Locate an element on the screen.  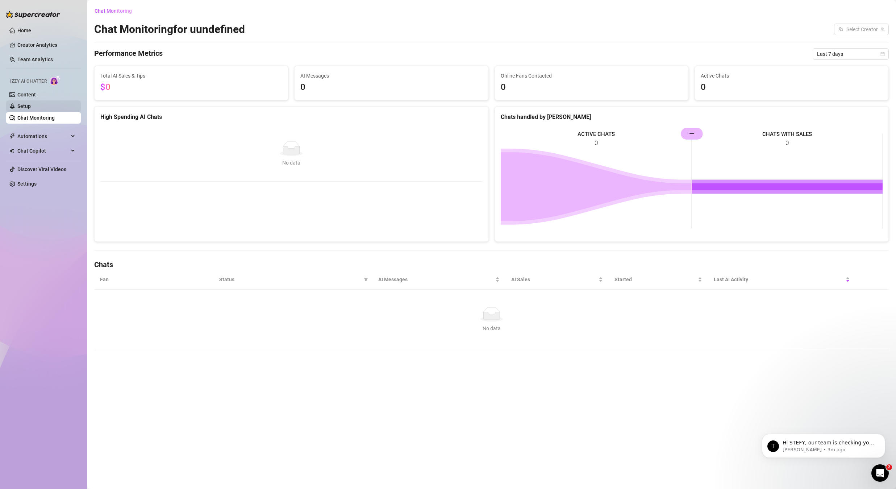
a: Home is located at coordinates (24, 30).